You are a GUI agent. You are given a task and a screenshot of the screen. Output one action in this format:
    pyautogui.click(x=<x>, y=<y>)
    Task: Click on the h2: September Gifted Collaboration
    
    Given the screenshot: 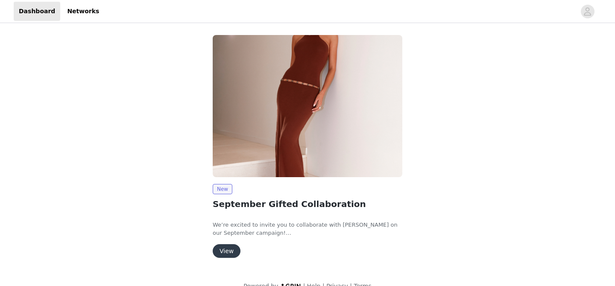 What is the action you would take?
    pyautogui.click(x=308, y=204)
    